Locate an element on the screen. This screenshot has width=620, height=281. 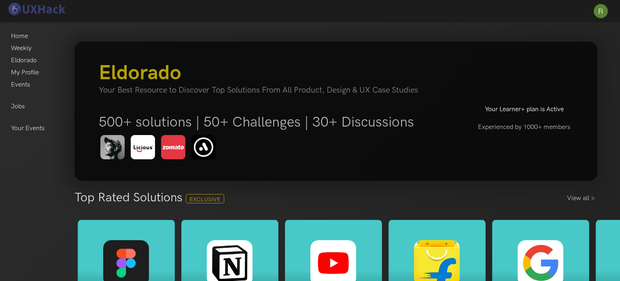
img: eldorado-banner-1.png is located at coordinates (159, 148).